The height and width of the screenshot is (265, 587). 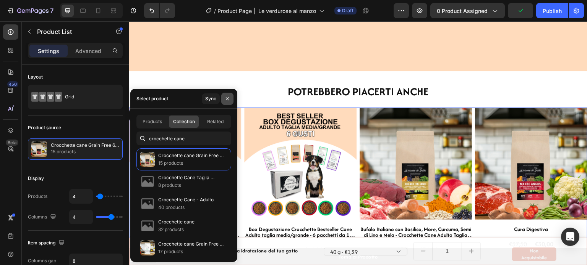 I want to click on span: Draft, so click(x=347, y=11).